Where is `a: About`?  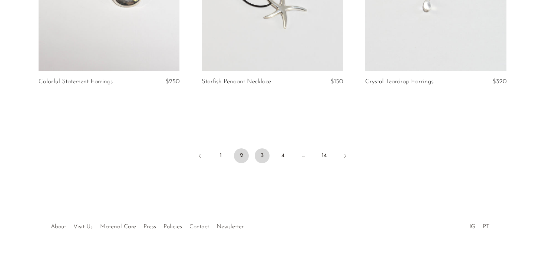 a: About is located at coordinates (58, 227).